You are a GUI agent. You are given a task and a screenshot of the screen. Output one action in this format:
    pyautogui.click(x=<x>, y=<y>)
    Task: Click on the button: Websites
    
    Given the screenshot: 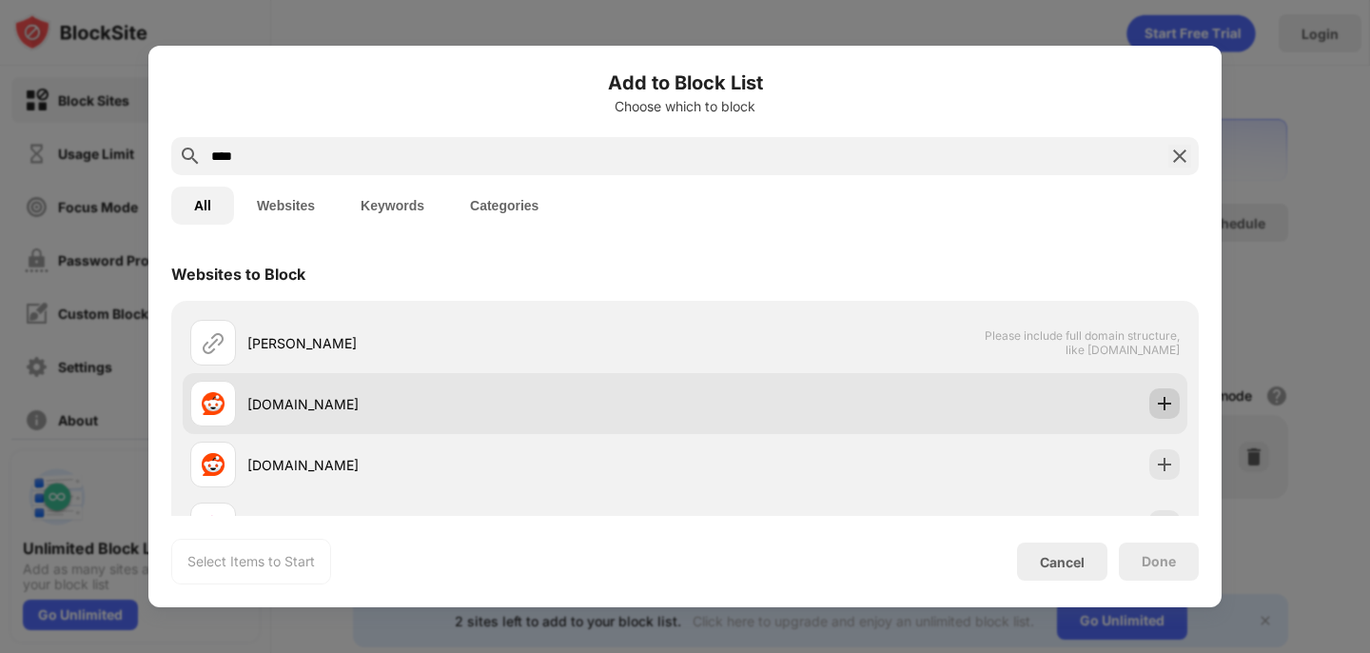 What is the action you would take?
    pyautogui.click(x=285, y=206)
    